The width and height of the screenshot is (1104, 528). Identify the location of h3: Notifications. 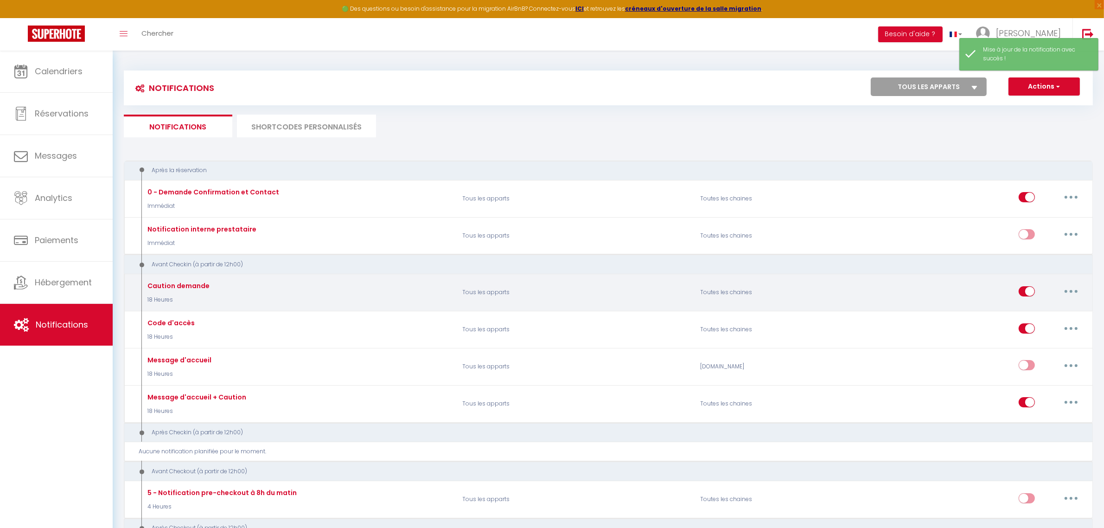
(172, 88).